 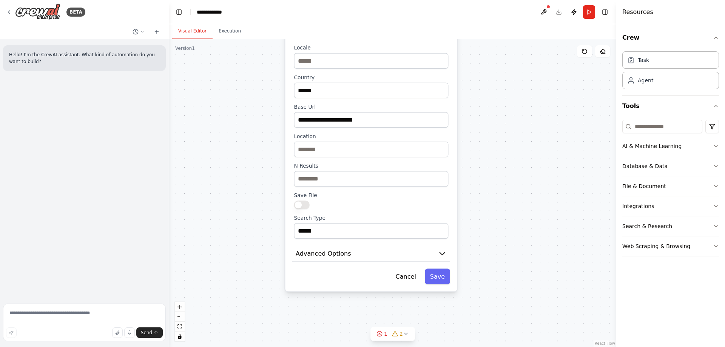 I want to click on span: 2, so click(x=401, y=334).